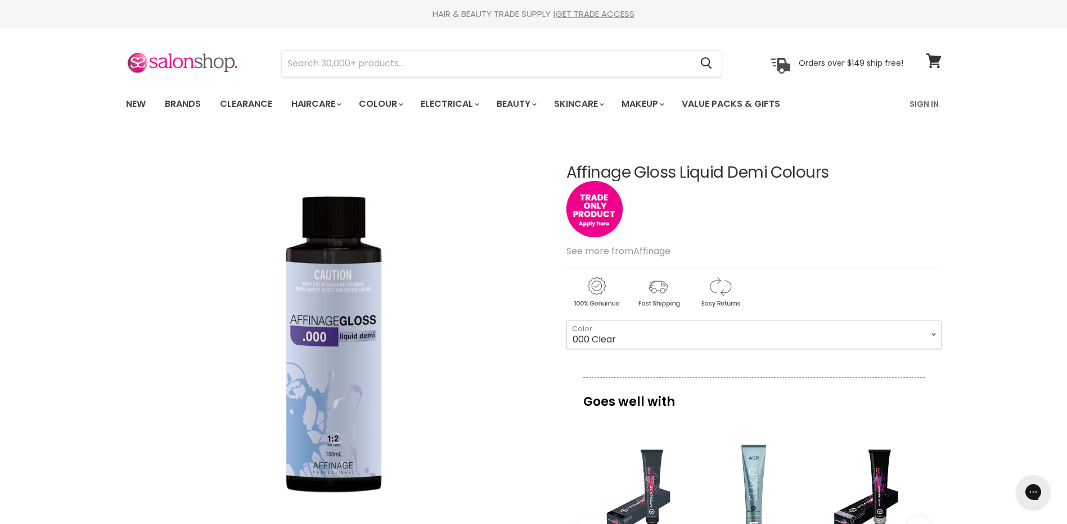 The width and height of the screenshot is (1067, 524). I want to click on input: Search, so click(486, 64).